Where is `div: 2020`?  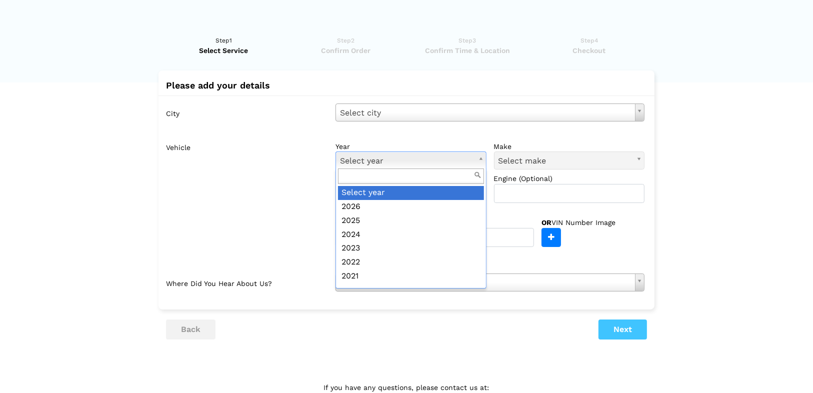 div: 2020 is located at coordinates (411, 290).